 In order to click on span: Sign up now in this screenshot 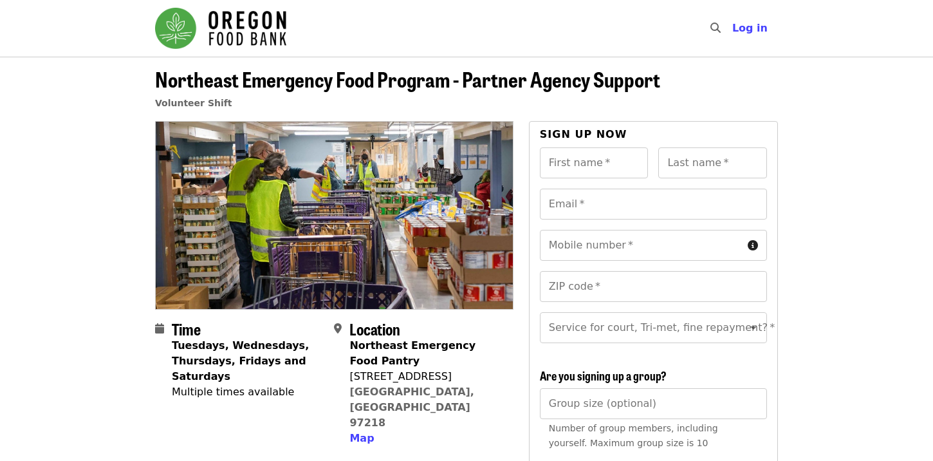, I will do `click(584, 134)`.